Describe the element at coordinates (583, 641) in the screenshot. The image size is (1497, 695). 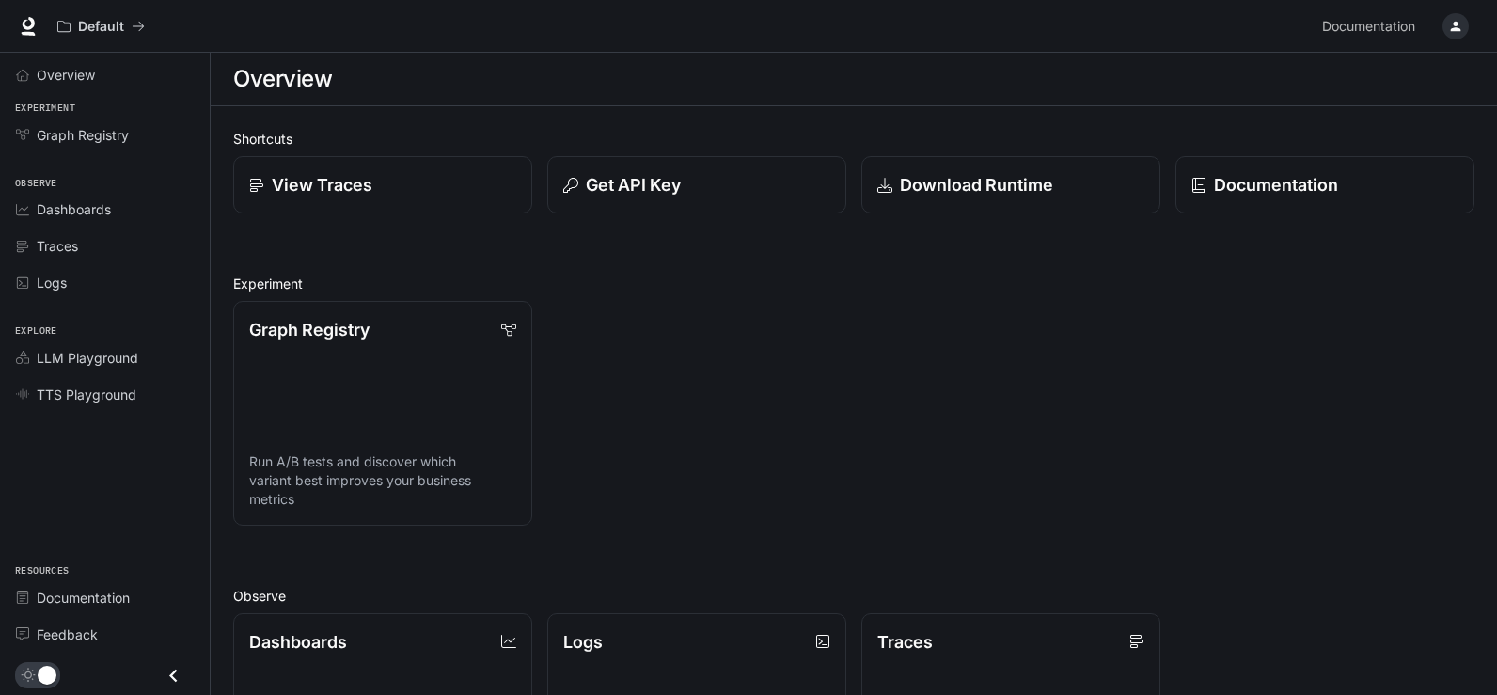
I see `p: Logs` at that location.